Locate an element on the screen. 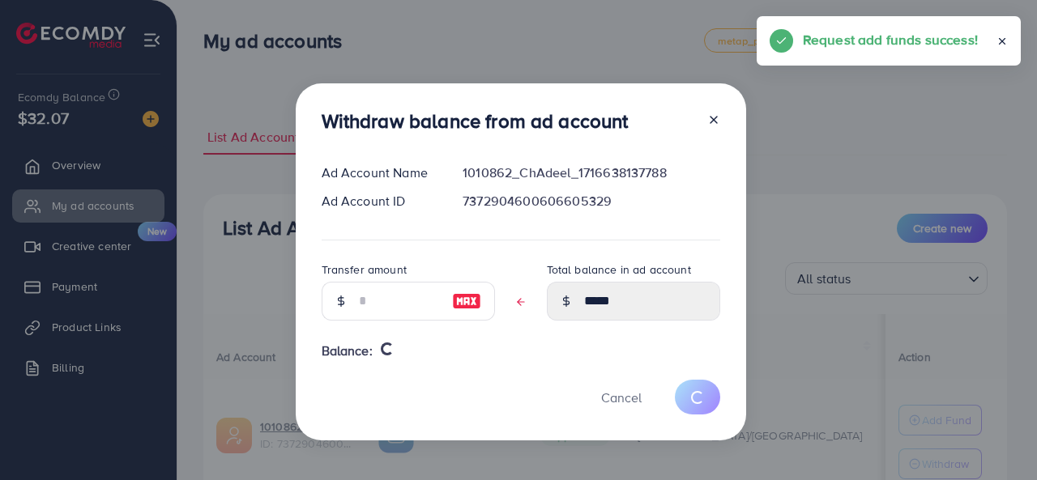  span: Cancel is located at coordinates (621, 398).